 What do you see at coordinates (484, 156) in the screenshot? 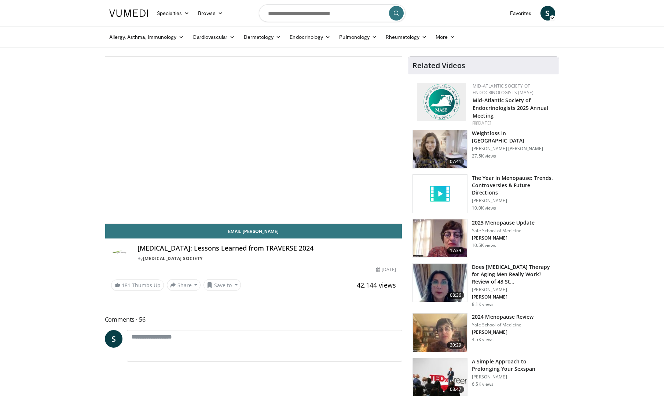
I see `p: 27.5K views` at bounding box center [484, 156].